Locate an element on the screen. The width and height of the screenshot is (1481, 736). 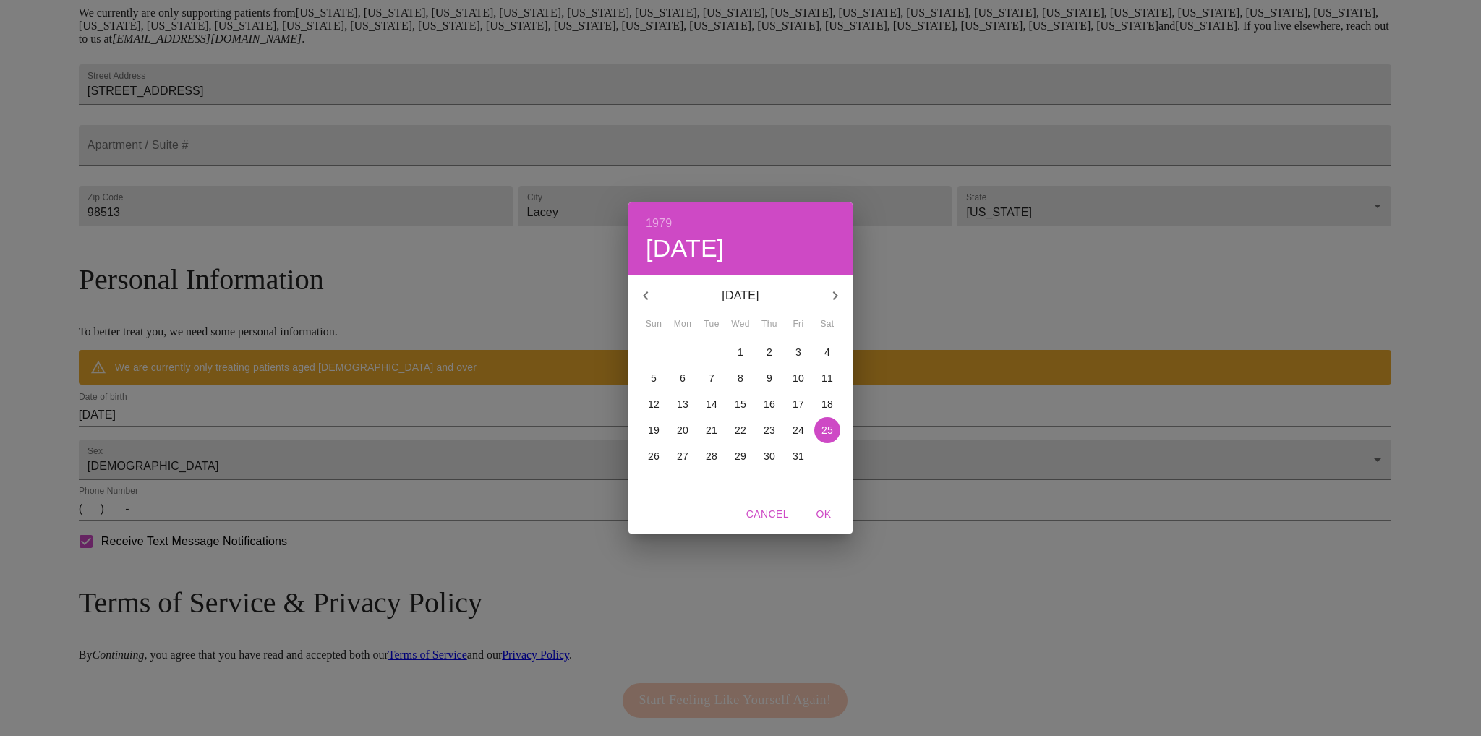
p: 11 is located at coordinates (827, 378).